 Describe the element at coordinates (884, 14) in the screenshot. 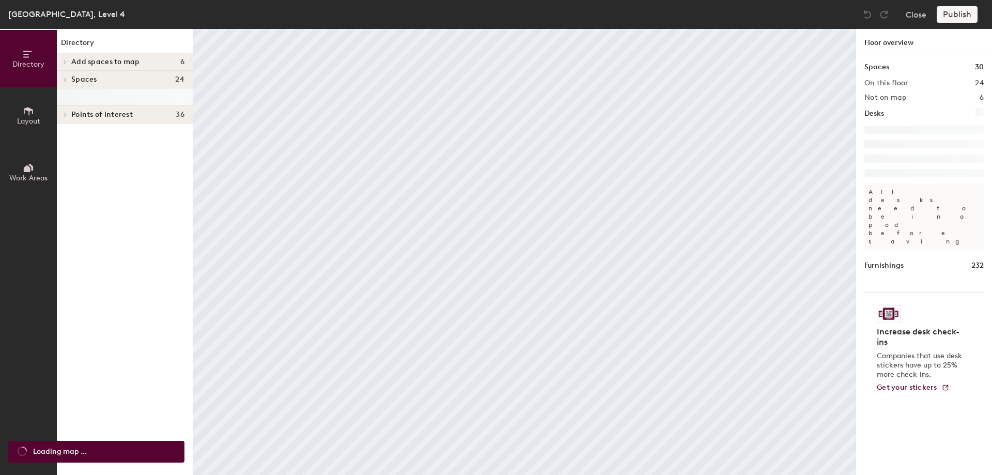

I see `img: Redo` at that location.